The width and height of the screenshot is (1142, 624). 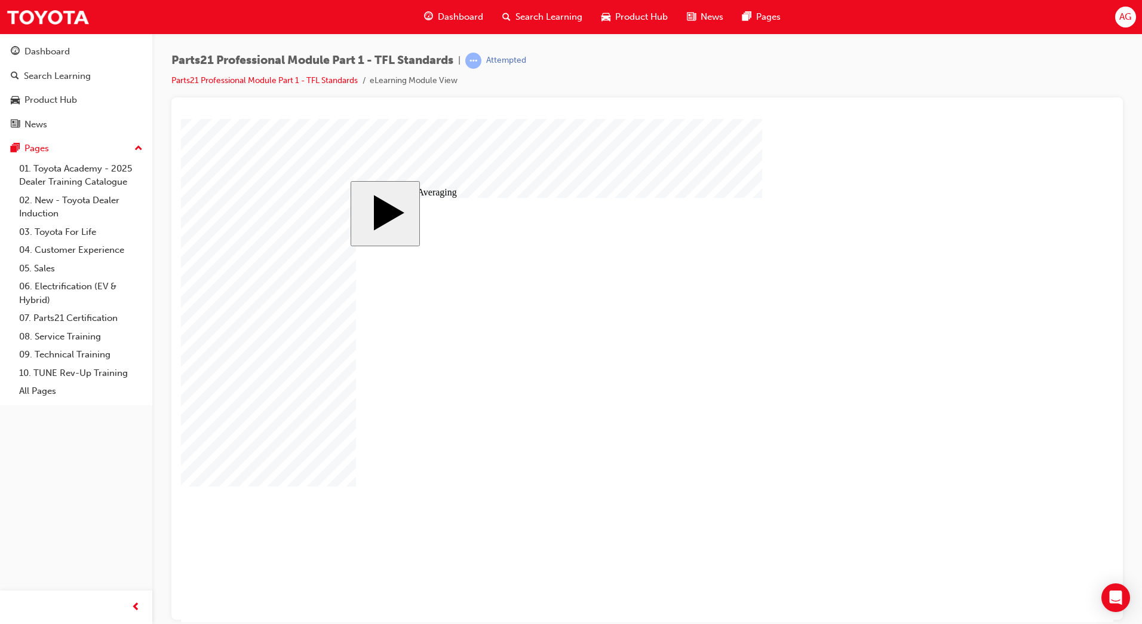 I want to click on div: Pages, so click(x=36, y=148).